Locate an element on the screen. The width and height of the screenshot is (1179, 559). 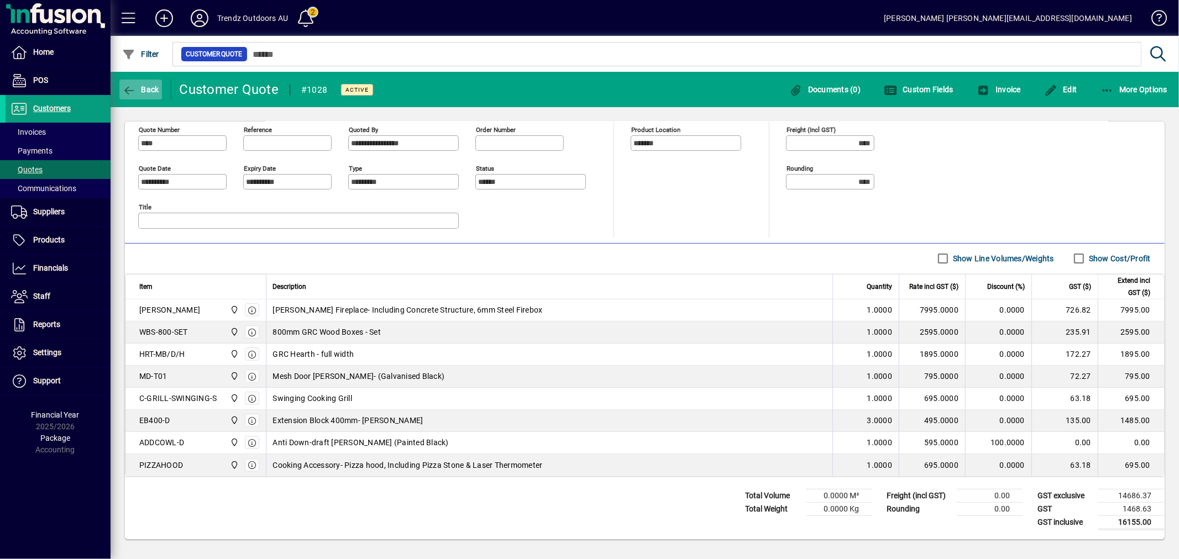
td: 1895.00 is located at coordinates (1131, 355).